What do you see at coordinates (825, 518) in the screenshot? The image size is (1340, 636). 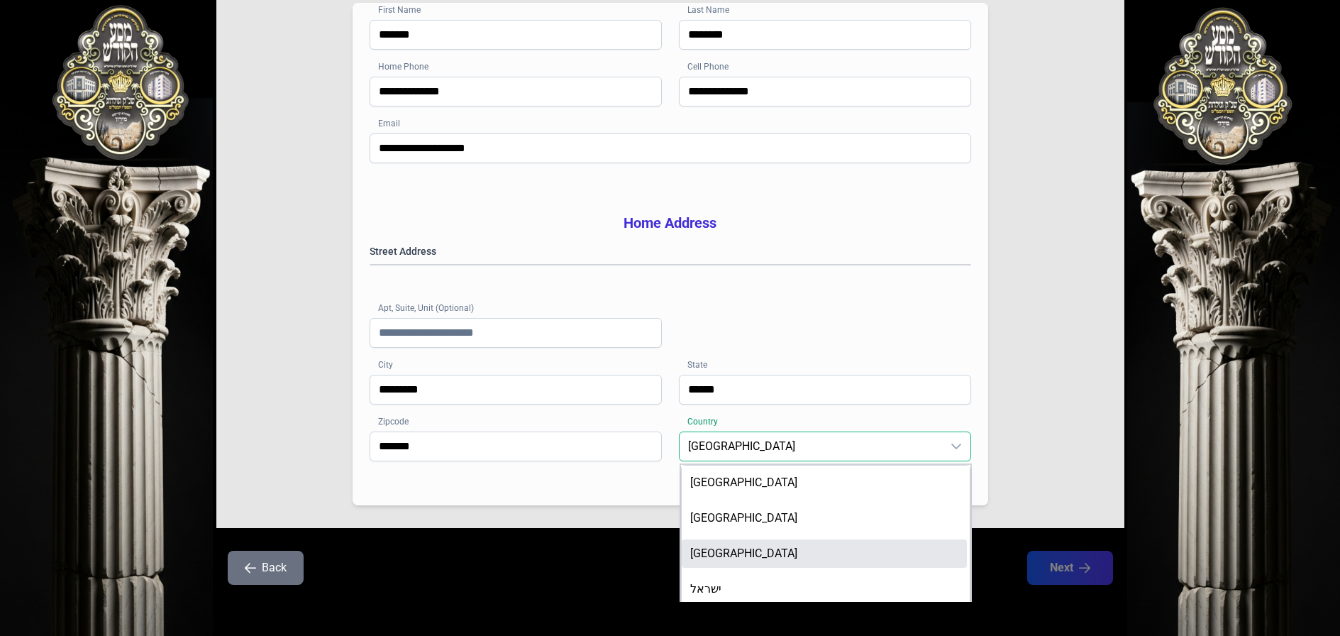 I see `li: United Kingdom` at bounding box center [825, 518].